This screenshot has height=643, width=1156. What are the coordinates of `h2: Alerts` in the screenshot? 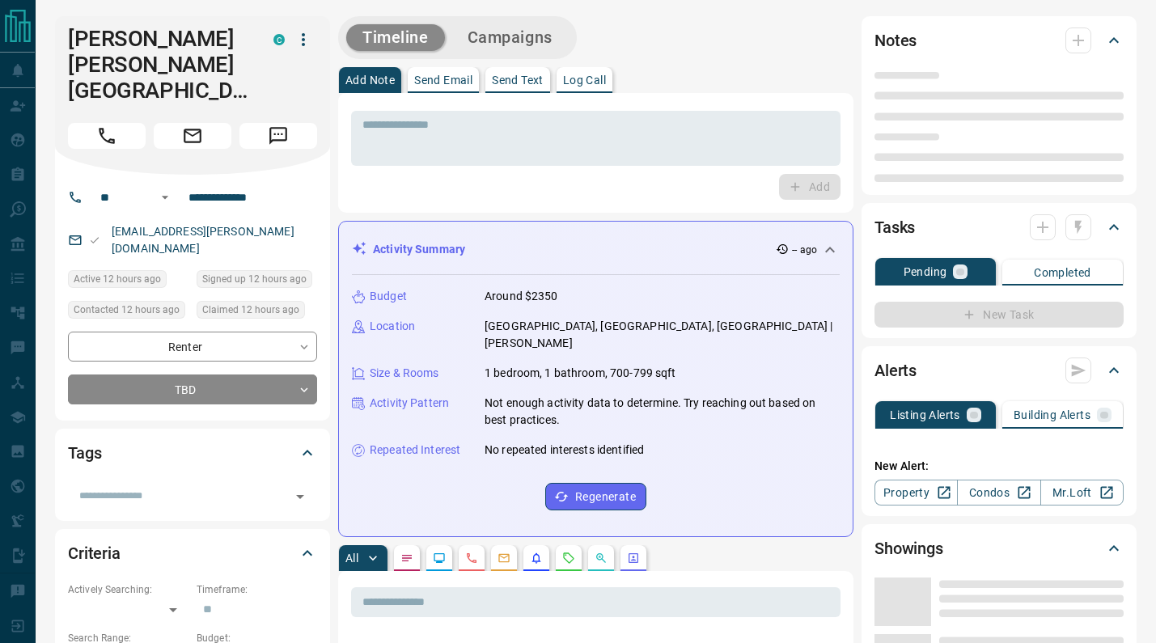 It's located at (895, 370).